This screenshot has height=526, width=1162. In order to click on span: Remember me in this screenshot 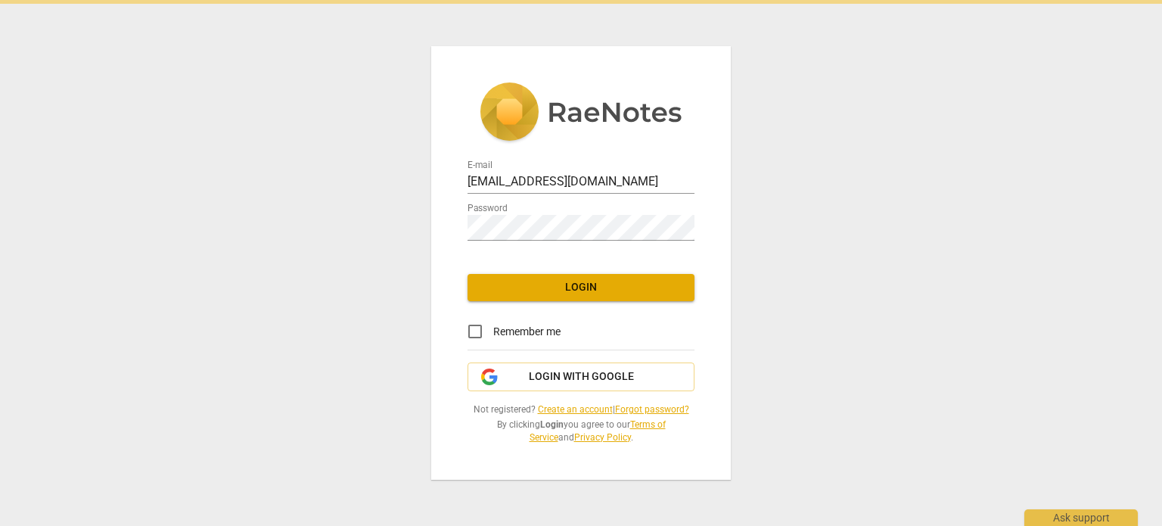, I will do `click(527, 331)`.